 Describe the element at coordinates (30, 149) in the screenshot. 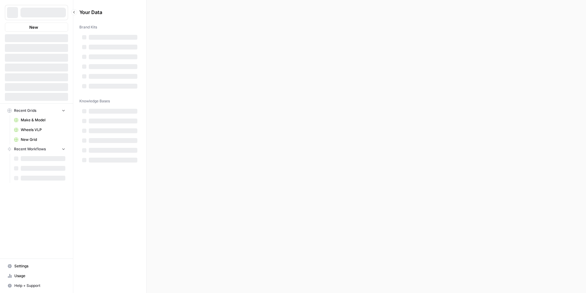

I see `span: Recent Workflows` at that location.